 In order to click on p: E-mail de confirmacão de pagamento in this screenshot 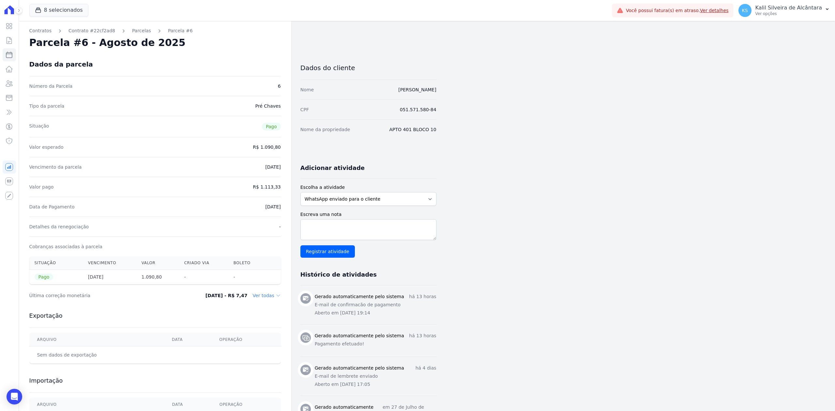, I will do `click(375, 305)`.